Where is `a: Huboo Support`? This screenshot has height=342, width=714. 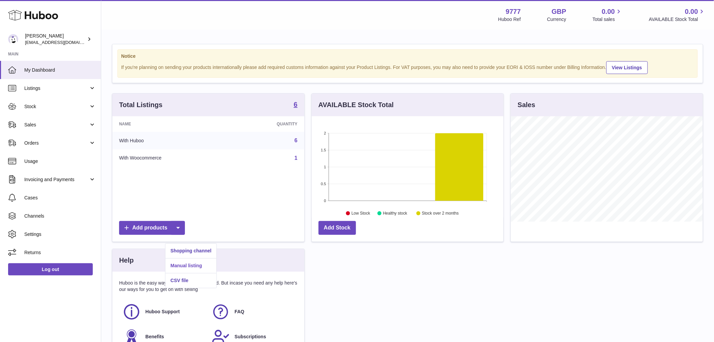
a: Huboo Support is located at coordinates (164, 312).